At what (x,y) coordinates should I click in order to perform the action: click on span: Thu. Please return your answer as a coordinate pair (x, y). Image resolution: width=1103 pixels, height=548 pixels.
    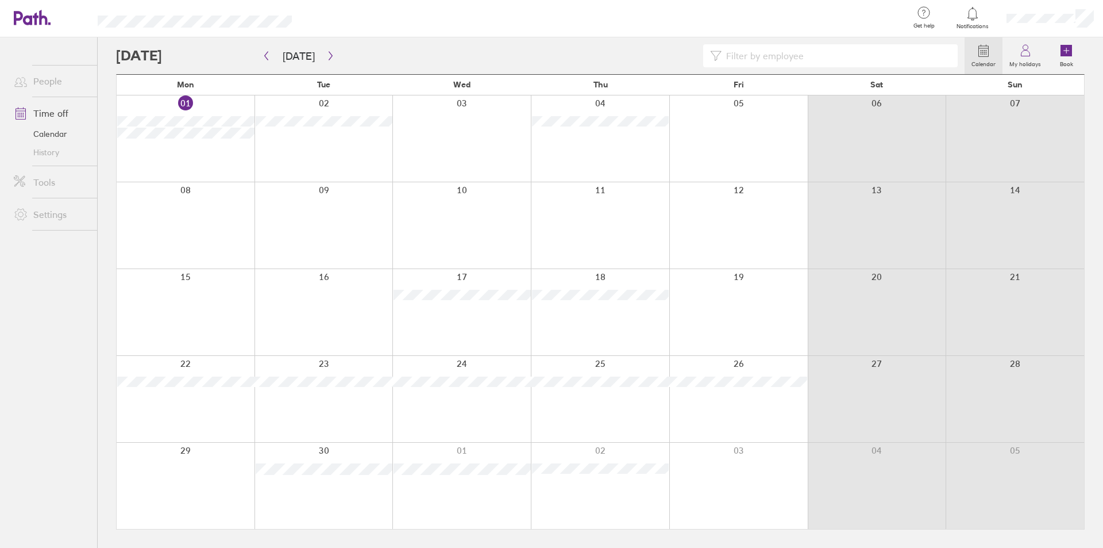
    Looking at the image, I should click on (601, 84).